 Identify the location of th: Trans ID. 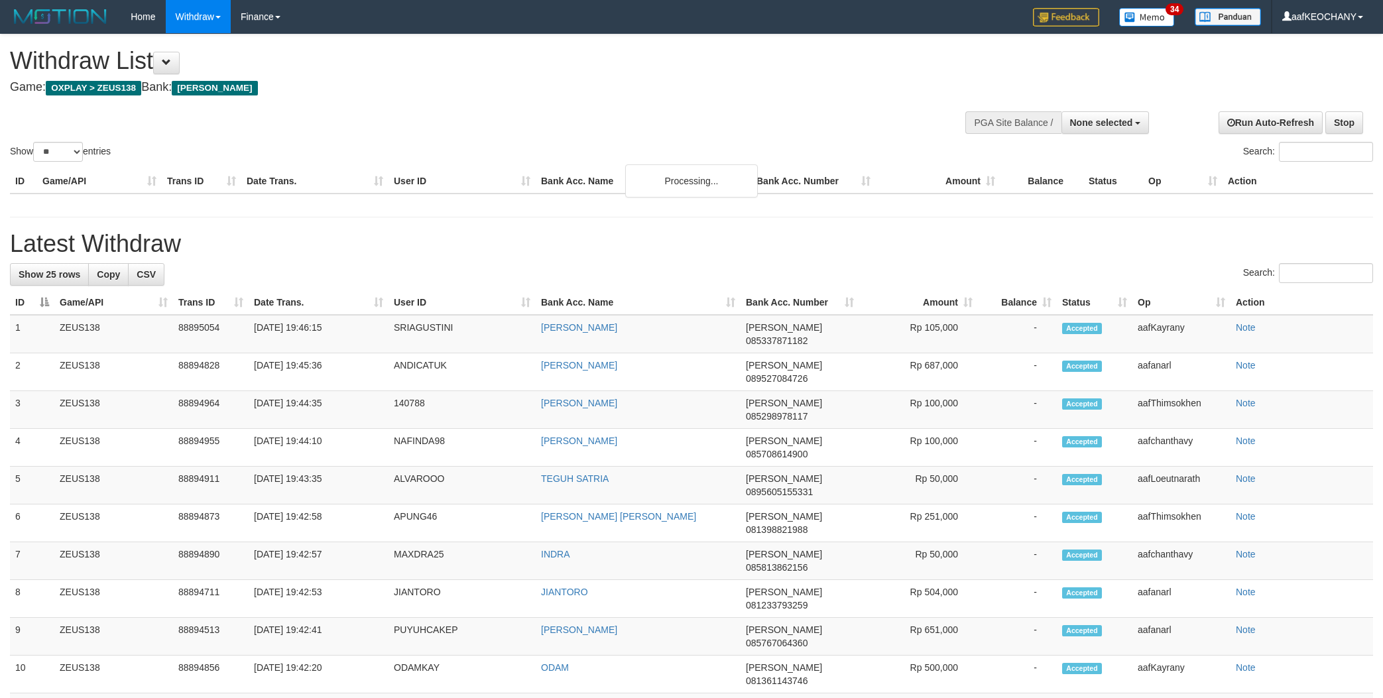
(202, 181).